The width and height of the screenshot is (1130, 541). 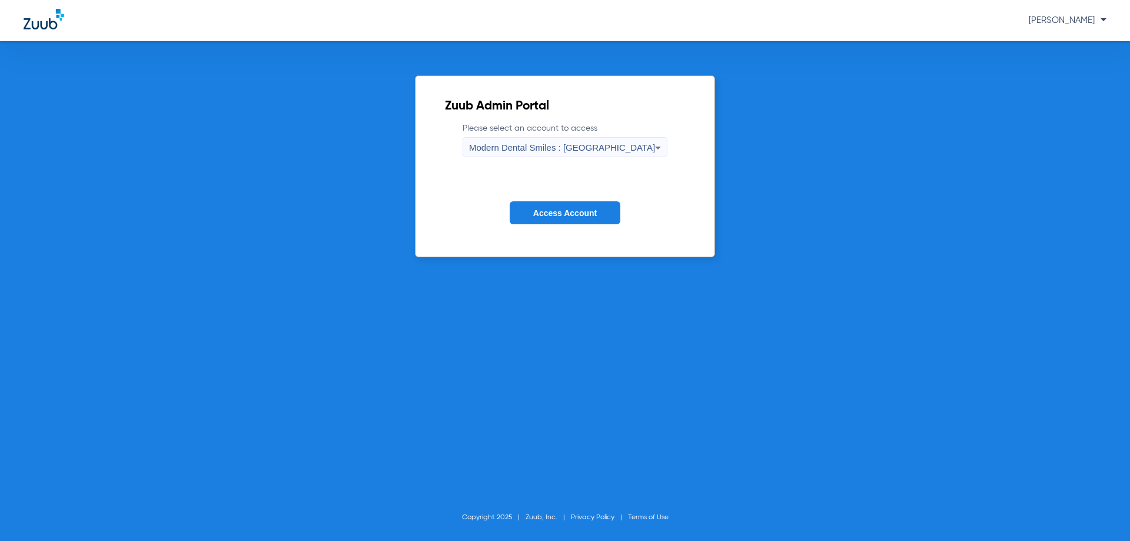 I want to click on li: Copyright 2025, so click(x=494, y=517).